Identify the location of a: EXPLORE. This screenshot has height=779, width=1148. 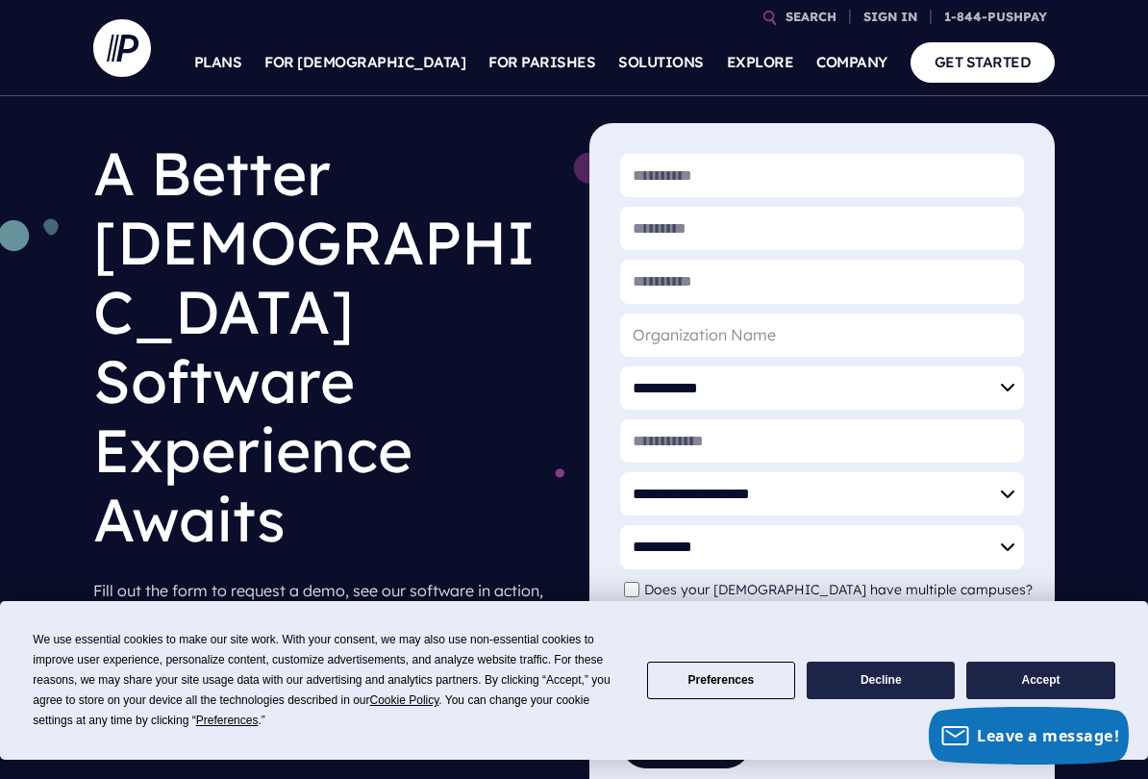
(761, 63).